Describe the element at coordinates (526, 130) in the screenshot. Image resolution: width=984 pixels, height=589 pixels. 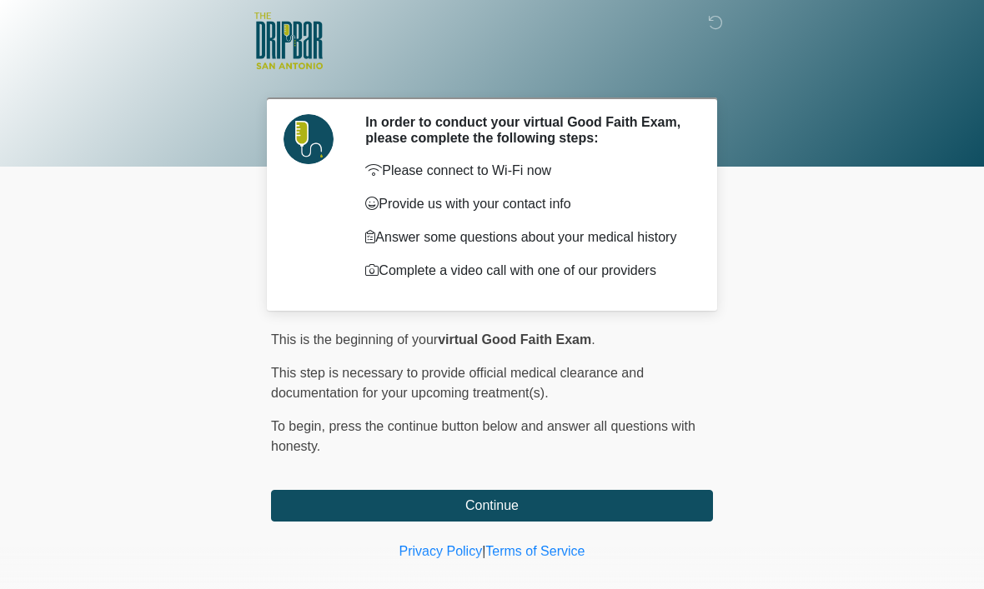
I see `h2: In order to conduct your virtual Good Faith Exam, please complete the following steps:` at that location.